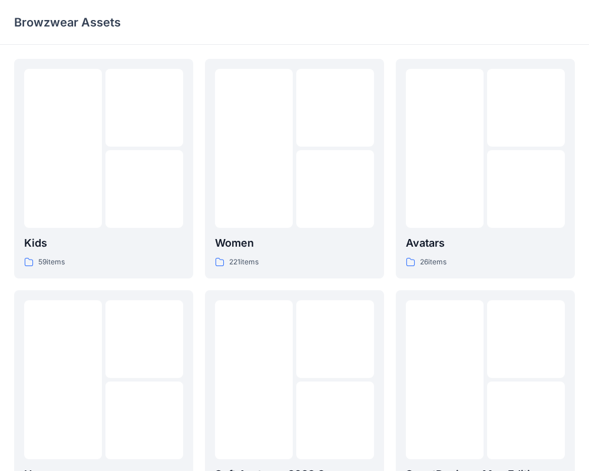  Describe the element at coordinates (485, 243) in the screenshot. I see `p: Avatars` at that location.